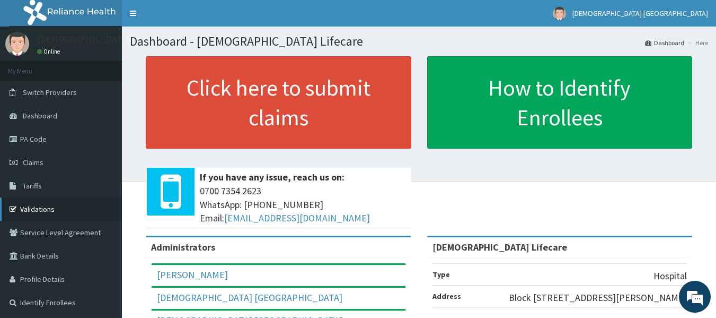 This screenshot has width=716, height=318. What do you see at coordinates (441, 274) in the screenshot?
I see `b: Type` at bounding box center [441, 274].